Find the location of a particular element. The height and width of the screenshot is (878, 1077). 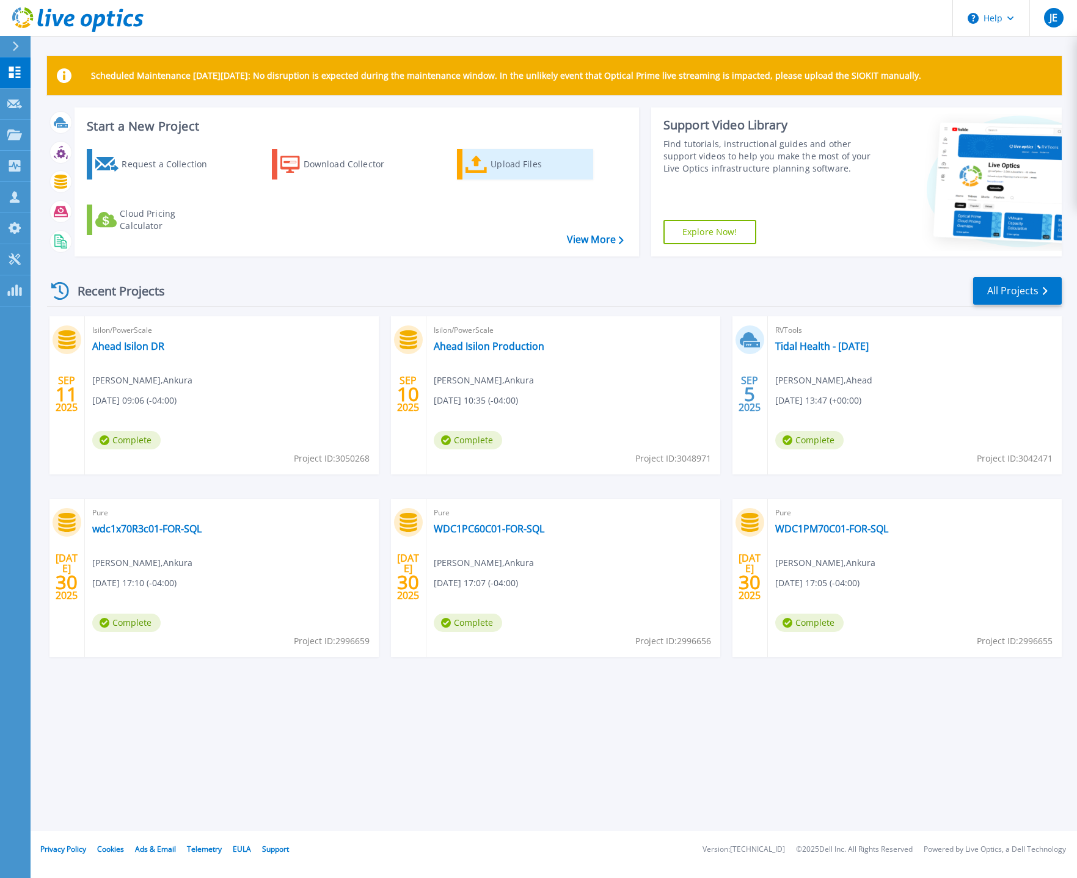

a: Ahead Isilon DR is located at coordinates (128, 346).